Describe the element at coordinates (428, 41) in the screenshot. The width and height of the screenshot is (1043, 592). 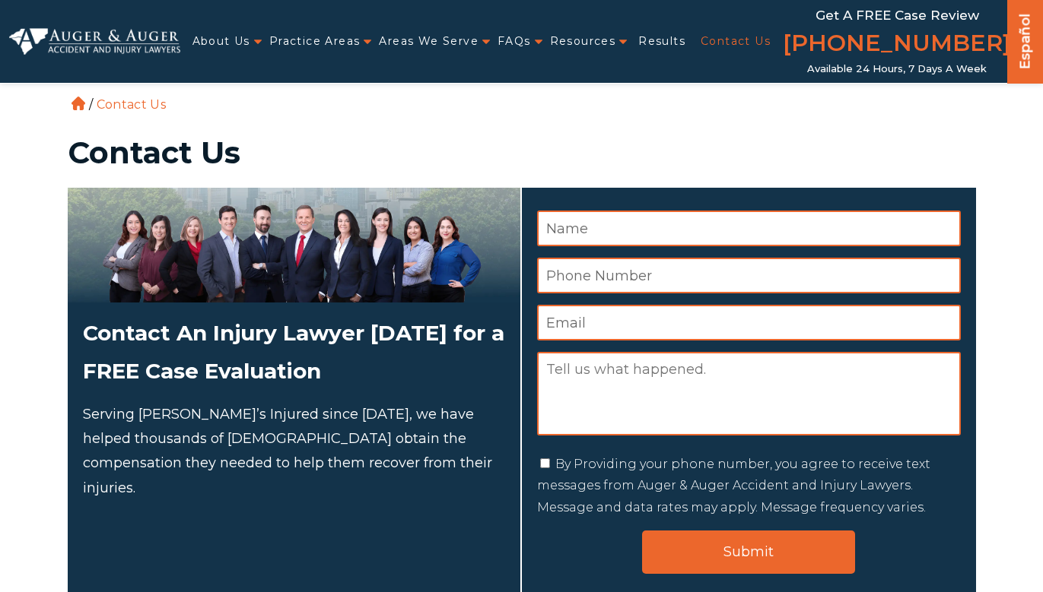
I see `a: Areas We Serve` at that location.